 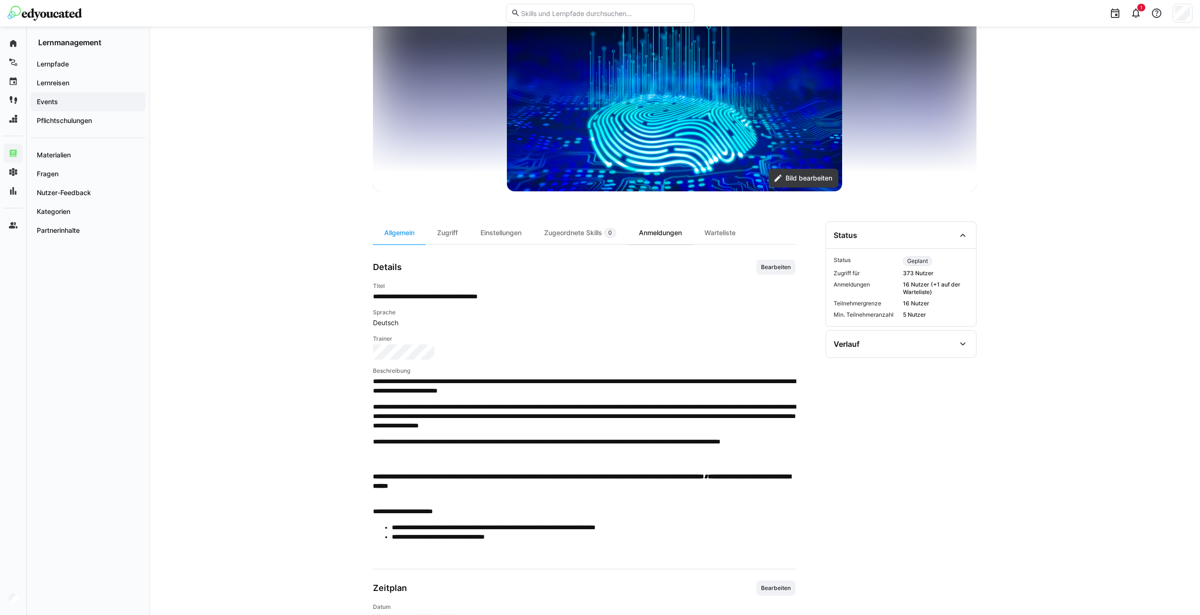 I want to click on div: Status, so click(x=846, y=235).